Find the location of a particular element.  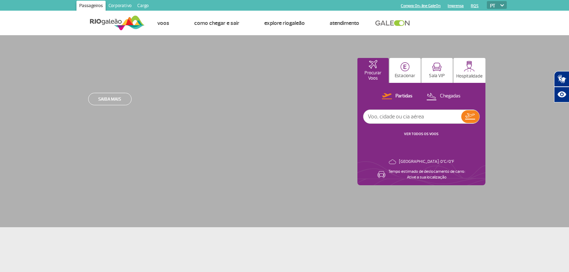

button: Abrir recursos assistivos. is located at coordinates (561, 95).